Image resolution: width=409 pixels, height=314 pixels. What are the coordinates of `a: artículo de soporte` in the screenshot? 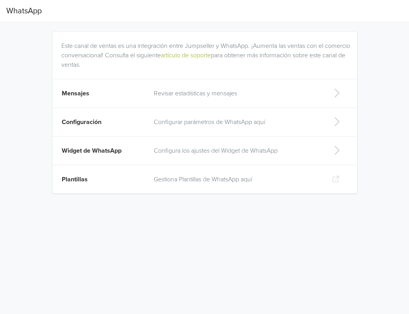 It's located at (186, 55).